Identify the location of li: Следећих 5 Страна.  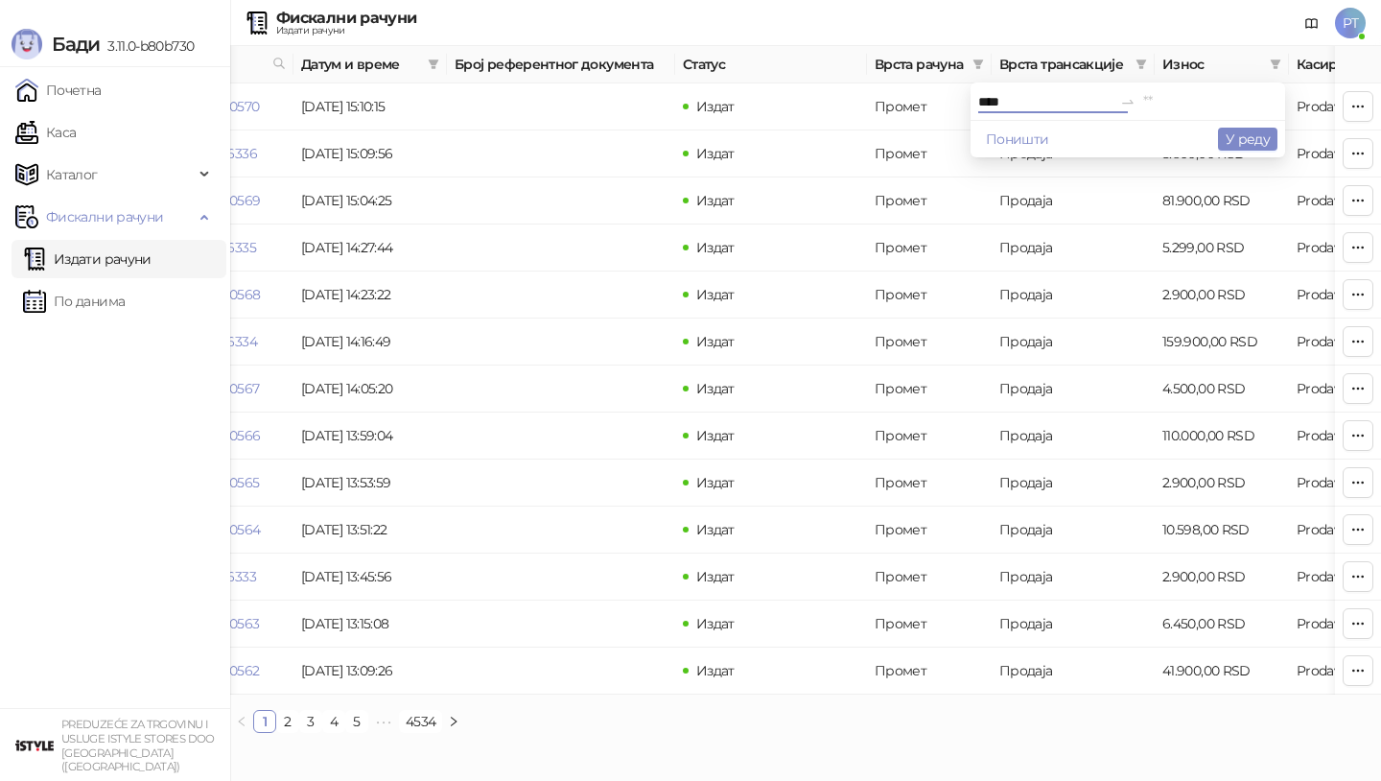
(384, 721).